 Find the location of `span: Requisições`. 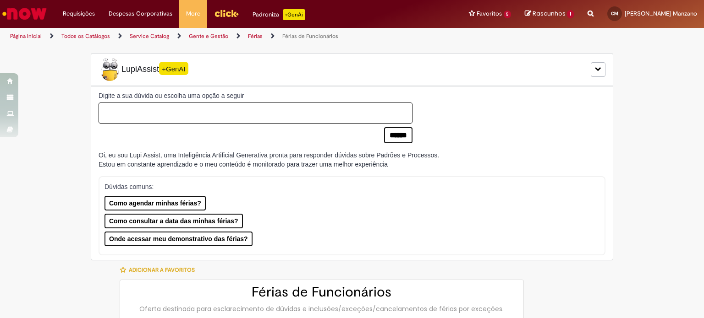

span: Requisições is located at coordinates (79, 14).